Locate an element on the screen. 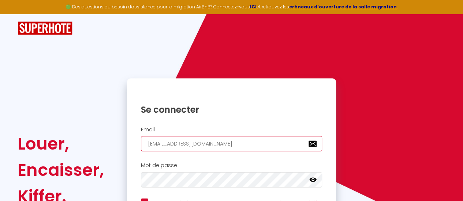 The width and height of the screenshot is (463, 201). button: Ouvrir le widget de chat LiveChat is located at coordinates (17, 14).